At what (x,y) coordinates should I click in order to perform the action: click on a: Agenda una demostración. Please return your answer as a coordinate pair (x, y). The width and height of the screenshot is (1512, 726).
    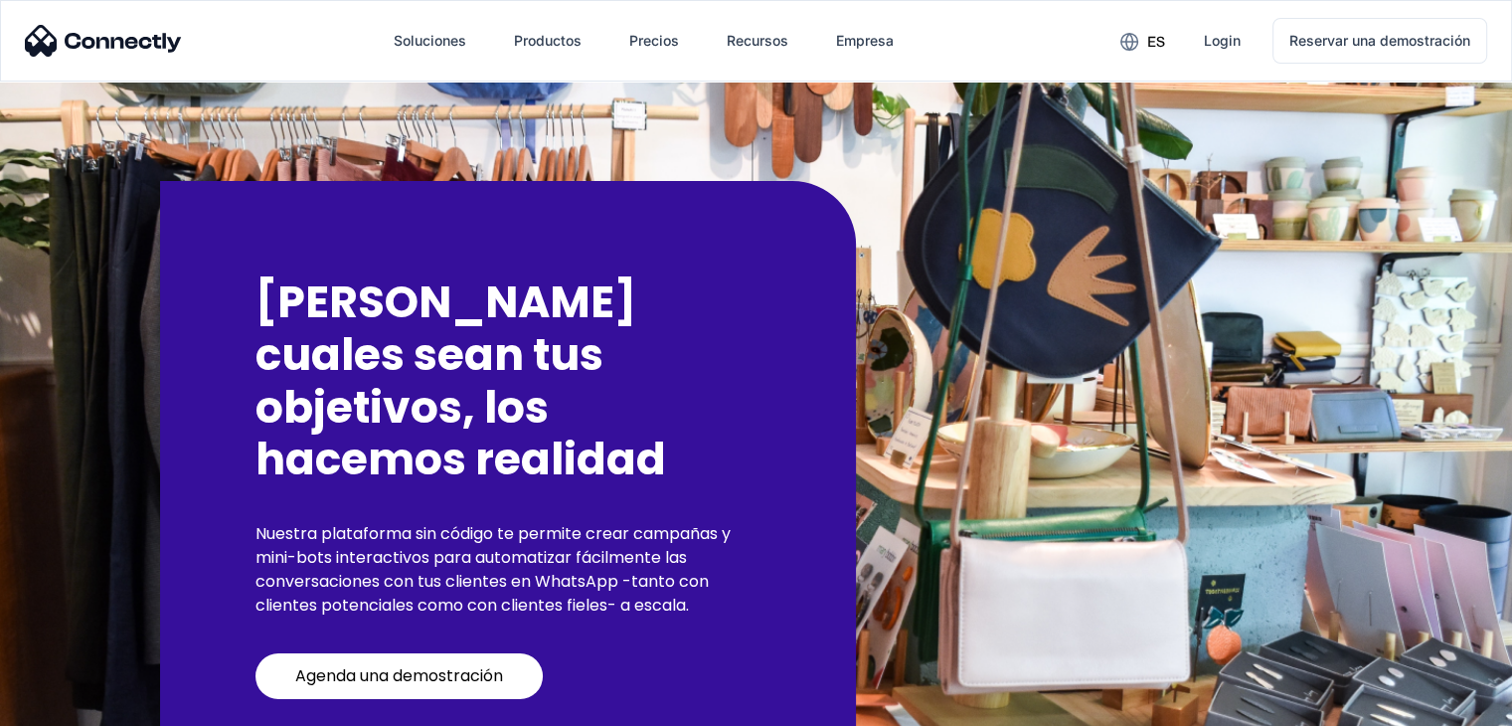
    Looking at the image, I should click on (399, 676).